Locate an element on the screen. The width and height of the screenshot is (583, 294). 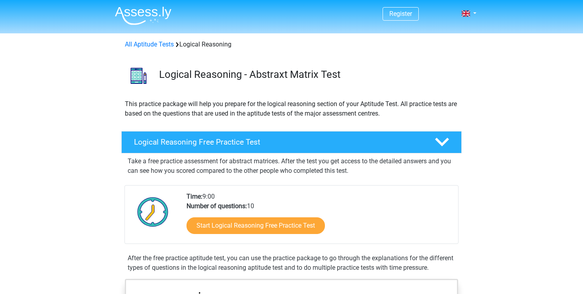
b: Time: is located at coordinates (195, 197).